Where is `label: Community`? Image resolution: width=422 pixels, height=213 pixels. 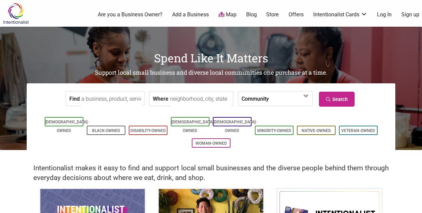 label: Community is located at coordinates (255, 99).